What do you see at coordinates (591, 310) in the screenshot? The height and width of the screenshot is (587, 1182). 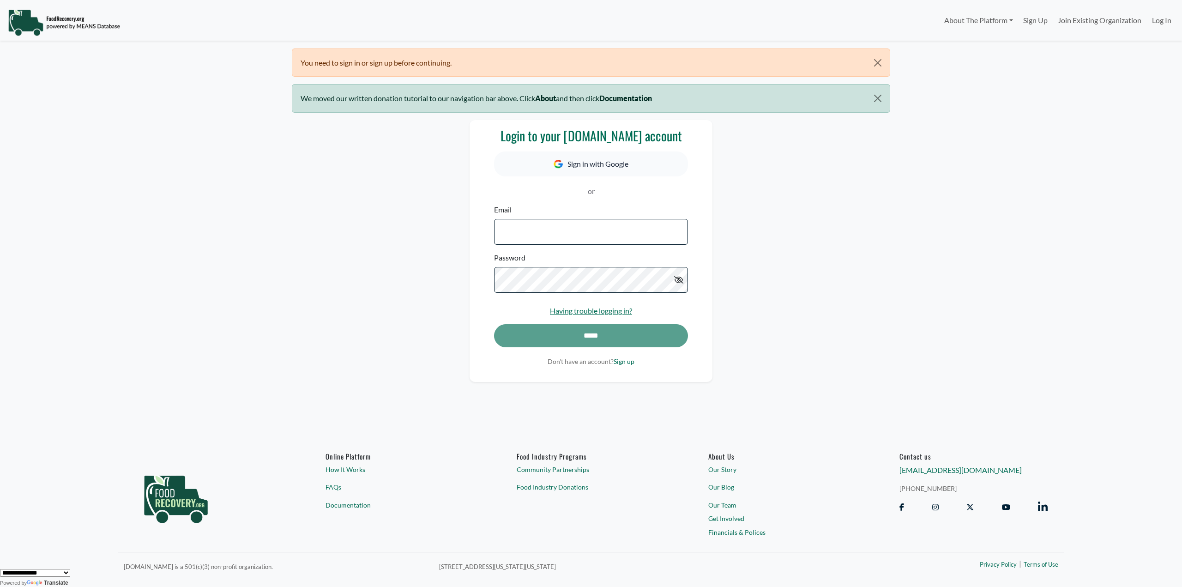 I see `a: Having trouble logging in?` at bounding box center [591, 310].